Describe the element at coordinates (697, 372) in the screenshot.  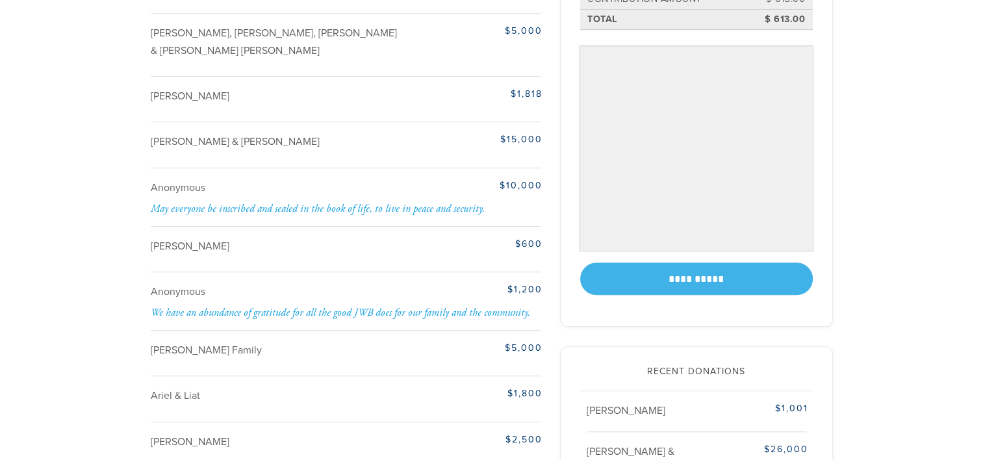
I see `h2: Recent Donations` at that location.